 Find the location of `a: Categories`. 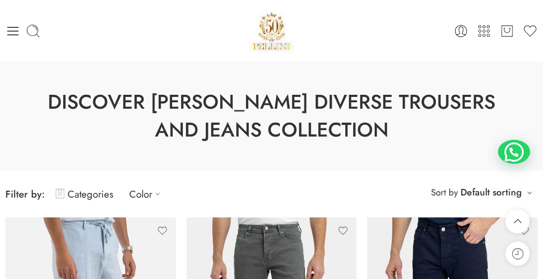

a: Categories is located at coordinates (84, 194).